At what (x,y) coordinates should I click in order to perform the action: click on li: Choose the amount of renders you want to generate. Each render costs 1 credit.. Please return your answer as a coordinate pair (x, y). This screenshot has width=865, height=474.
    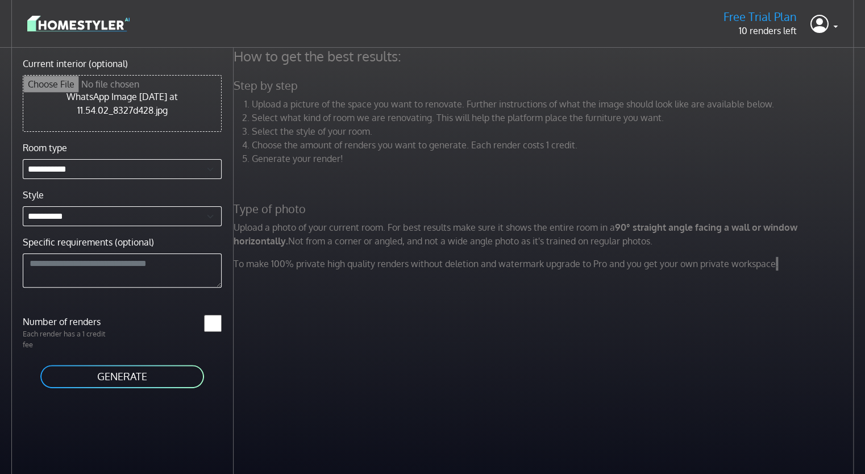
    Looking at the image, I should click on (554, 145).